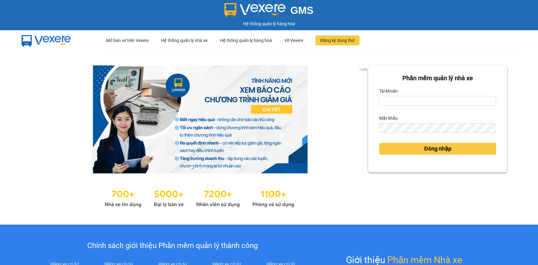  I want to click on li: slide item 2, so click(200, 167).